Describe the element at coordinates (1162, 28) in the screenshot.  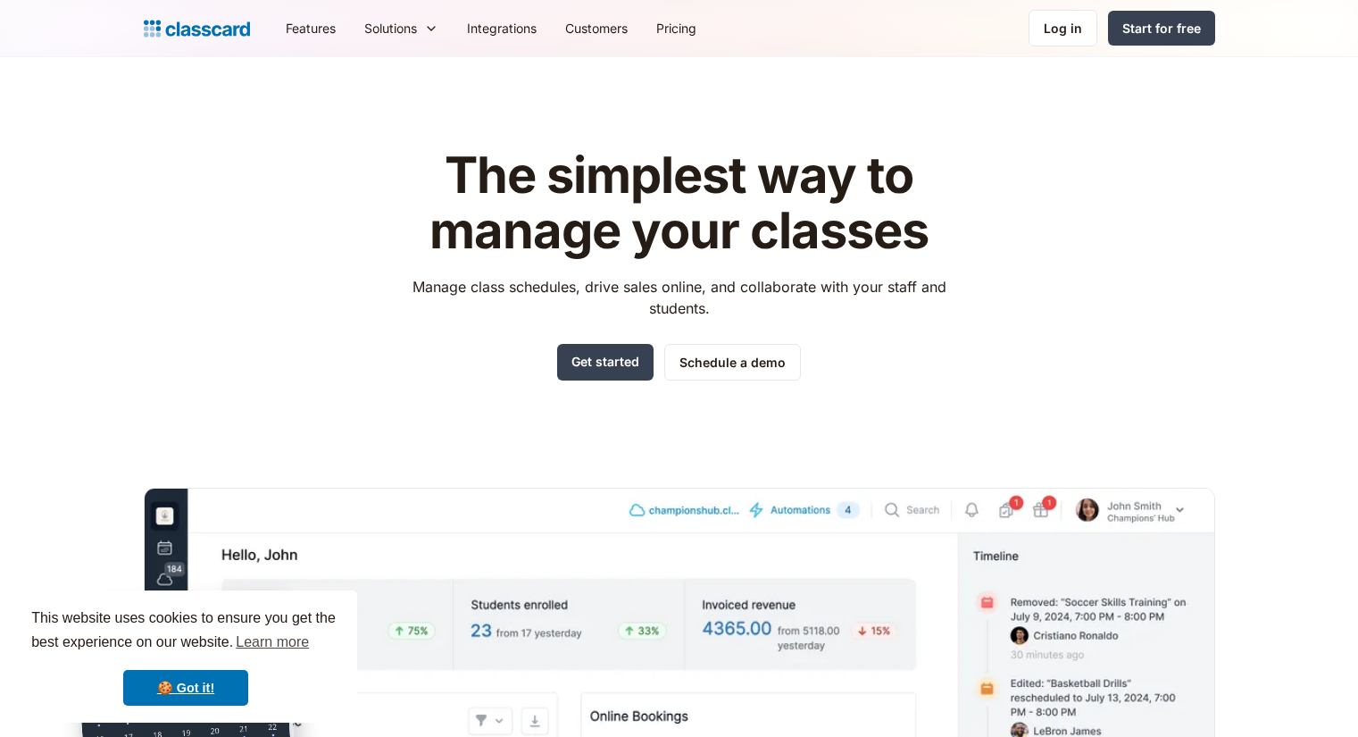
I see `a: Start for free` at that location.